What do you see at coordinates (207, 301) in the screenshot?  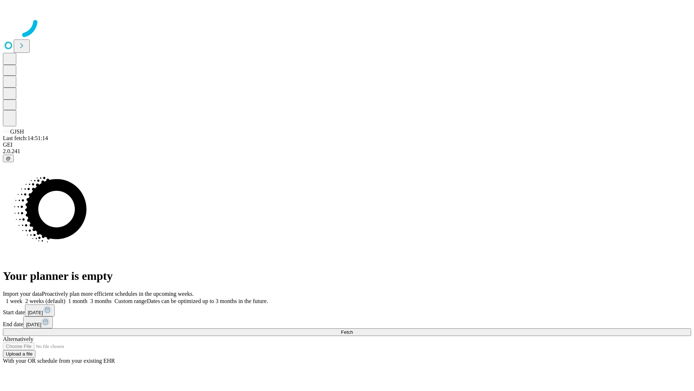 I see `span: Dates can be optimized up to 3 months in the future.` at bounding box center [207, 301].